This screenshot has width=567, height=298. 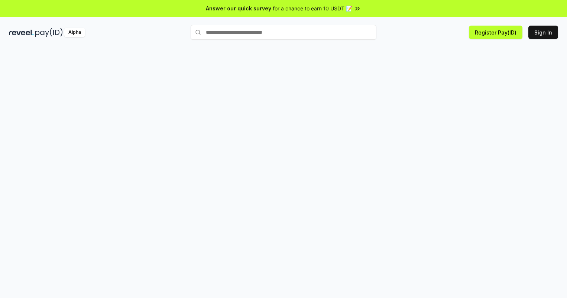 I want to click on span: Answer our quick survey, so click(x=239, y=8).